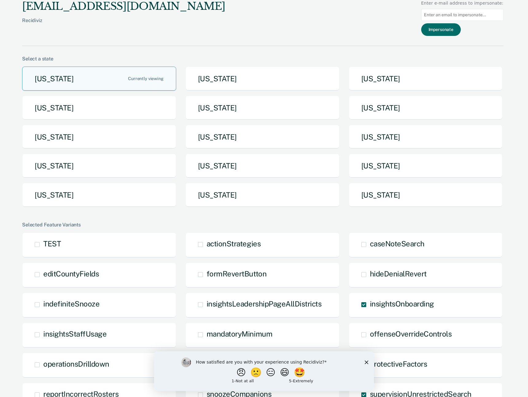  I want to click on span: insightsStaffUsage, so click(75, 334).